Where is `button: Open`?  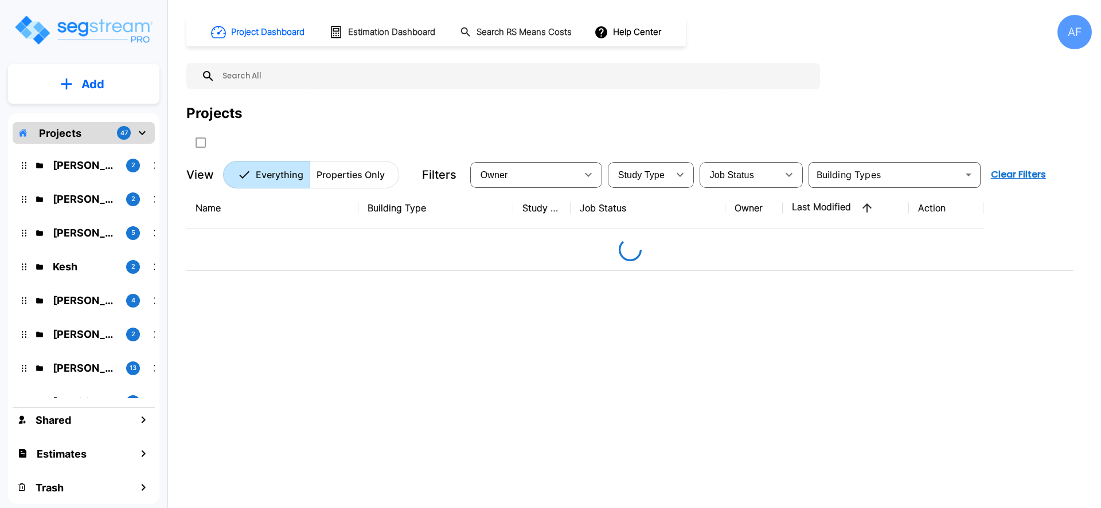
button: Open is located at coordinates (968, 175).